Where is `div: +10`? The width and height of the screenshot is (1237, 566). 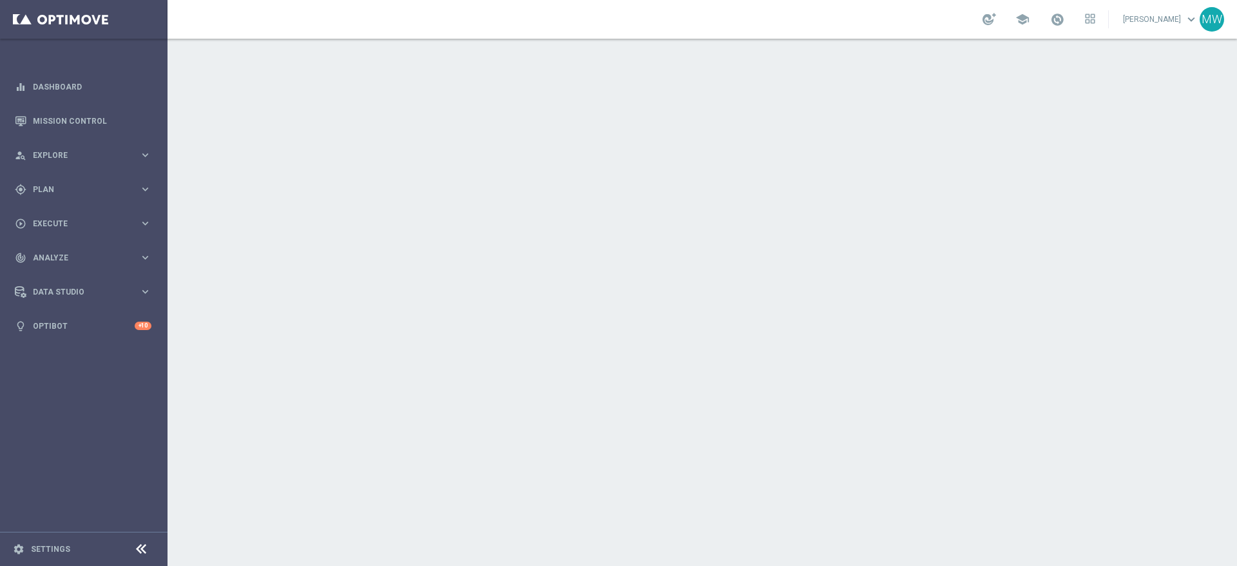 div: +10 is located at coordinates (143, 325).